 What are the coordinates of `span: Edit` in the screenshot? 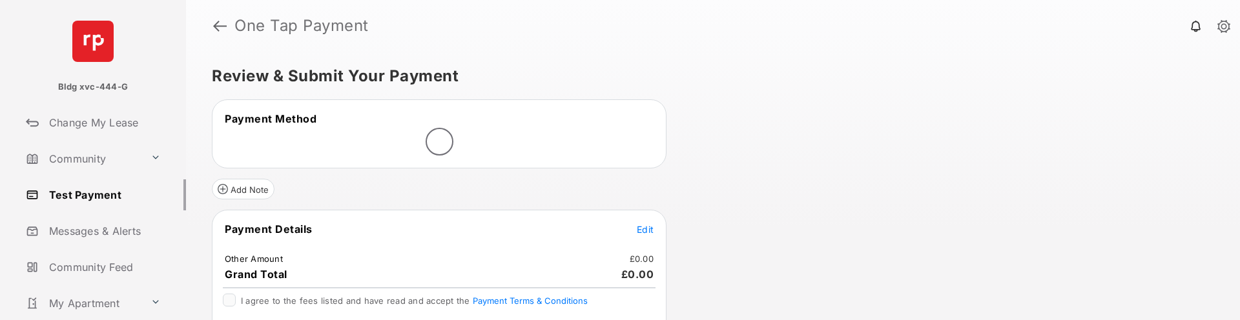 It's located at (645, 229).